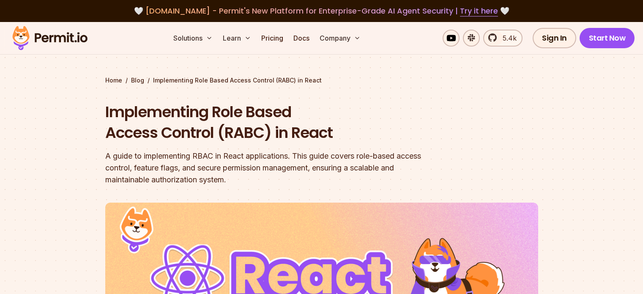 This screenshot has height=294, width=643. Describe the element at coordinates (137, 80) in the screenshot. I see `a: Blog` at that location.